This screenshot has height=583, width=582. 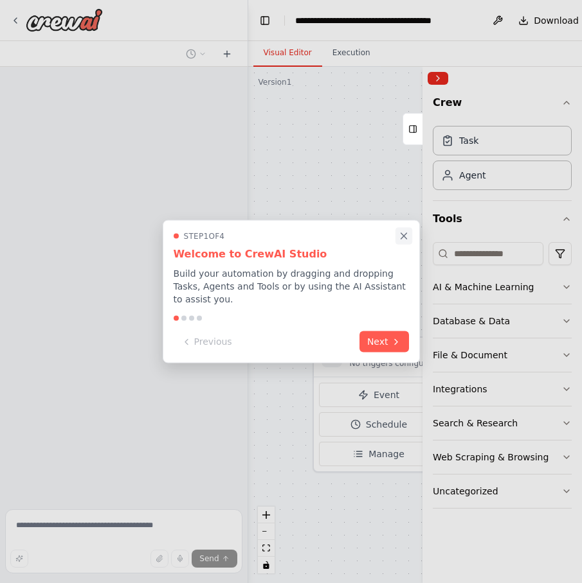 What do you see at coordinates (204, 236) in the screenshot?
I see `span: Step 1 of 4` at bounding box center [204, 236].